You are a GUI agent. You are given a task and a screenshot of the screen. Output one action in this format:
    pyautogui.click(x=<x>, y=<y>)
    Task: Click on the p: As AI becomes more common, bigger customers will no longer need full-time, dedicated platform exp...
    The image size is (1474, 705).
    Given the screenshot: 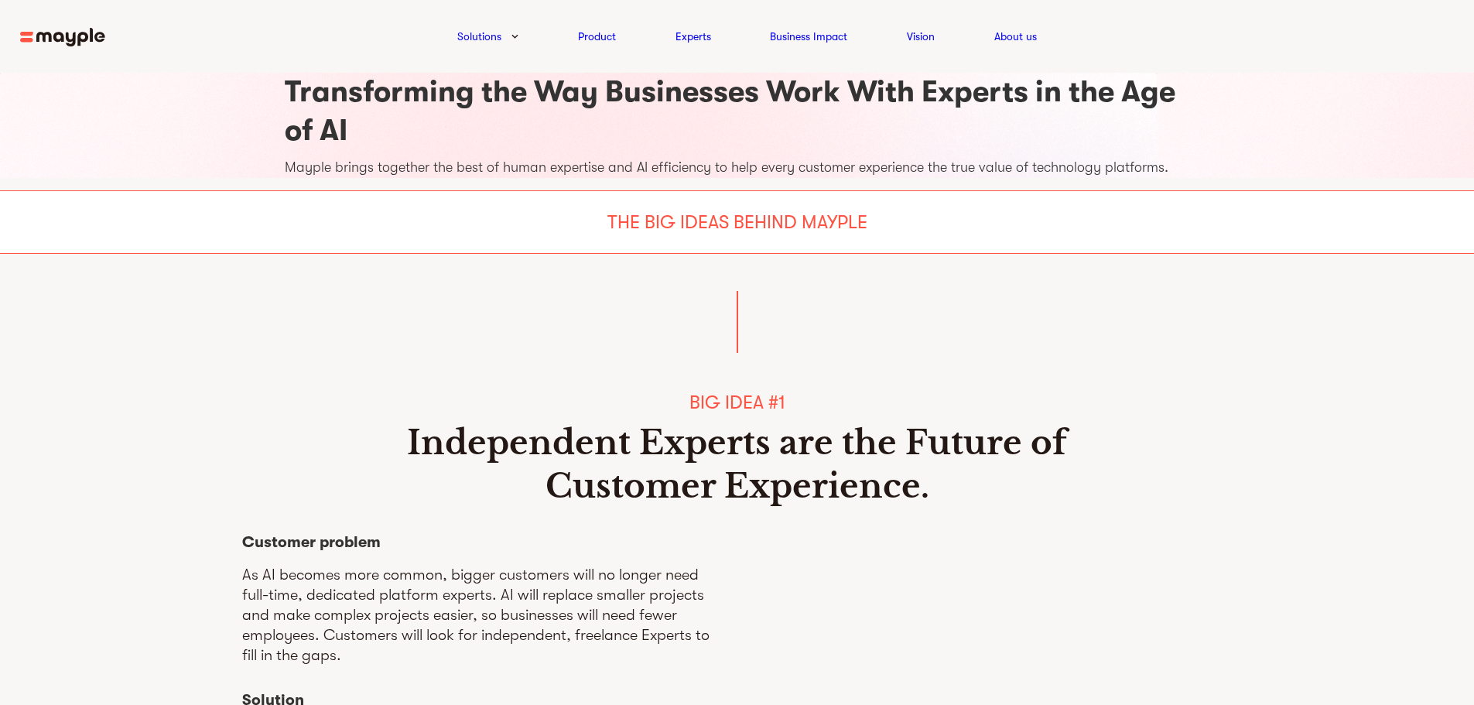 What is the action you would take?
    pyautogui.click(x=477, y=615)
    